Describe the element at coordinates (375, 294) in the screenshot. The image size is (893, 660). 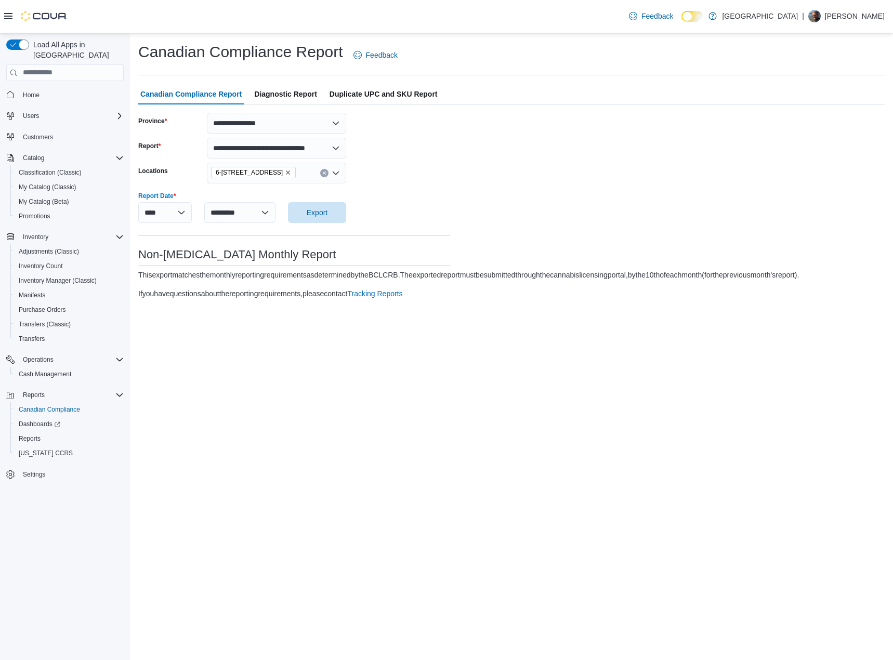
I see `a: Tracking Reports` at that location.